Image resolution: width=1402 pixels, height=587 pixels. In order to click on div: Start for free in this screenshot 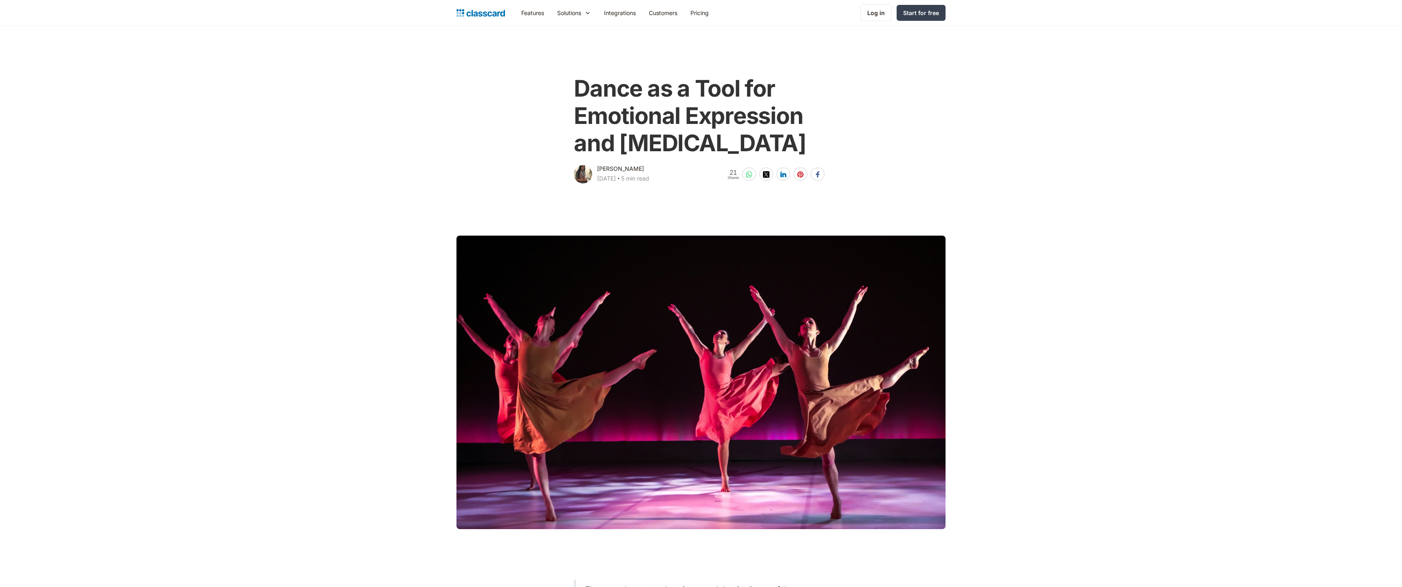, I will do `click(921, 13)`.